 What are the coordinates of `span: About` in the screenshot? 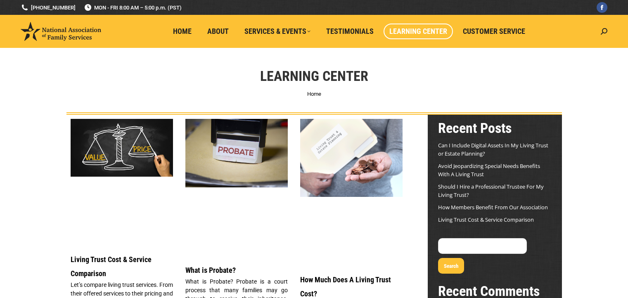 It's located at (218, 31).